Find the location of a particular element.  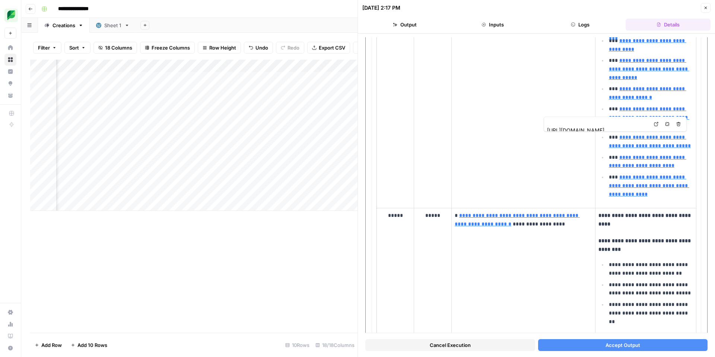

span: Row Height is located at coordinates (223, 48).